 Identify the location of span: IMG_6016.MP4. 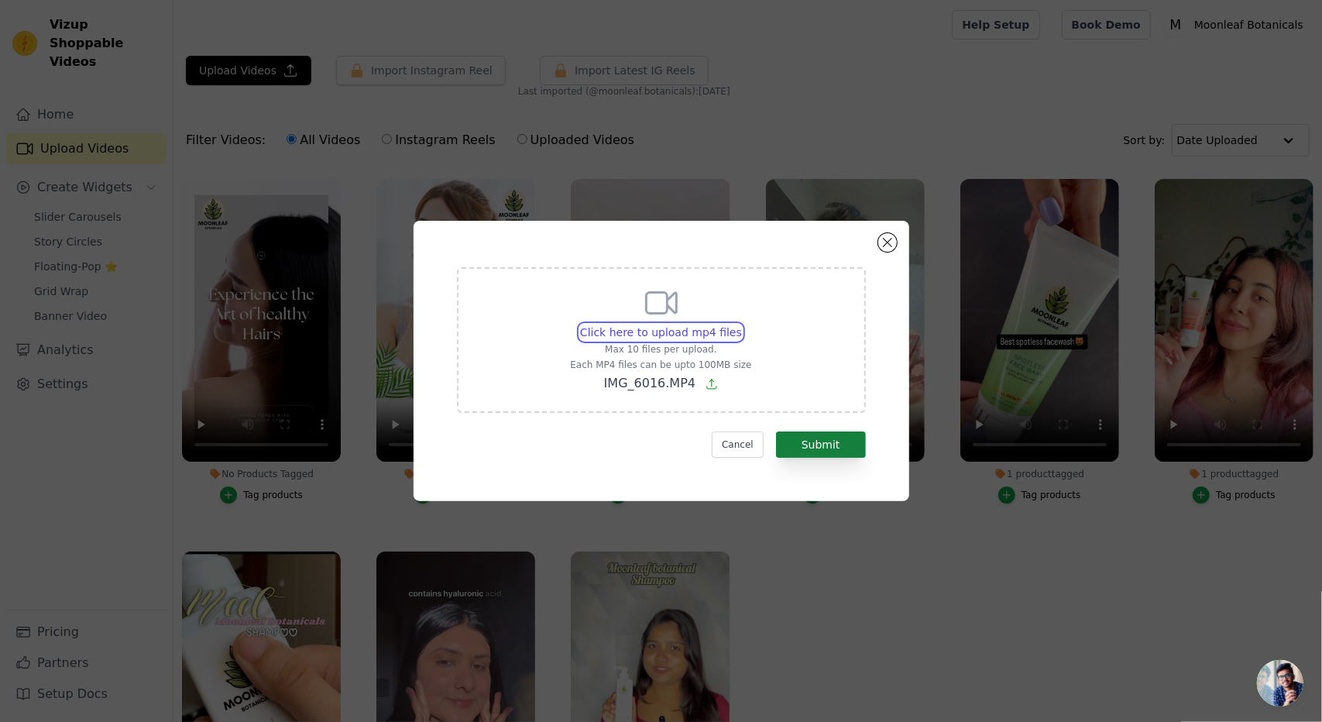
(650, 383).